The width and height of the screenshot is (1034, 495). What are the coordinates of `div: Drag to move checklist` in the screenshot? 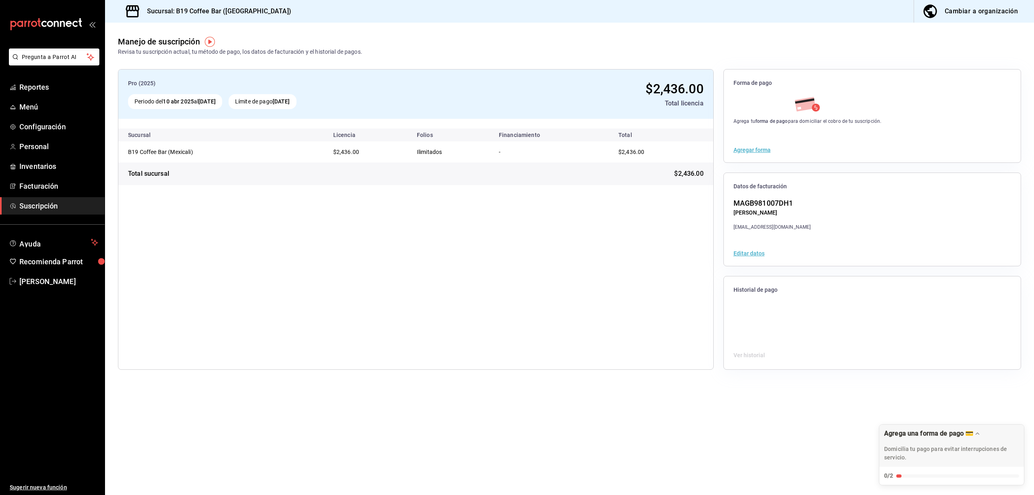 It's located at (952, 446).